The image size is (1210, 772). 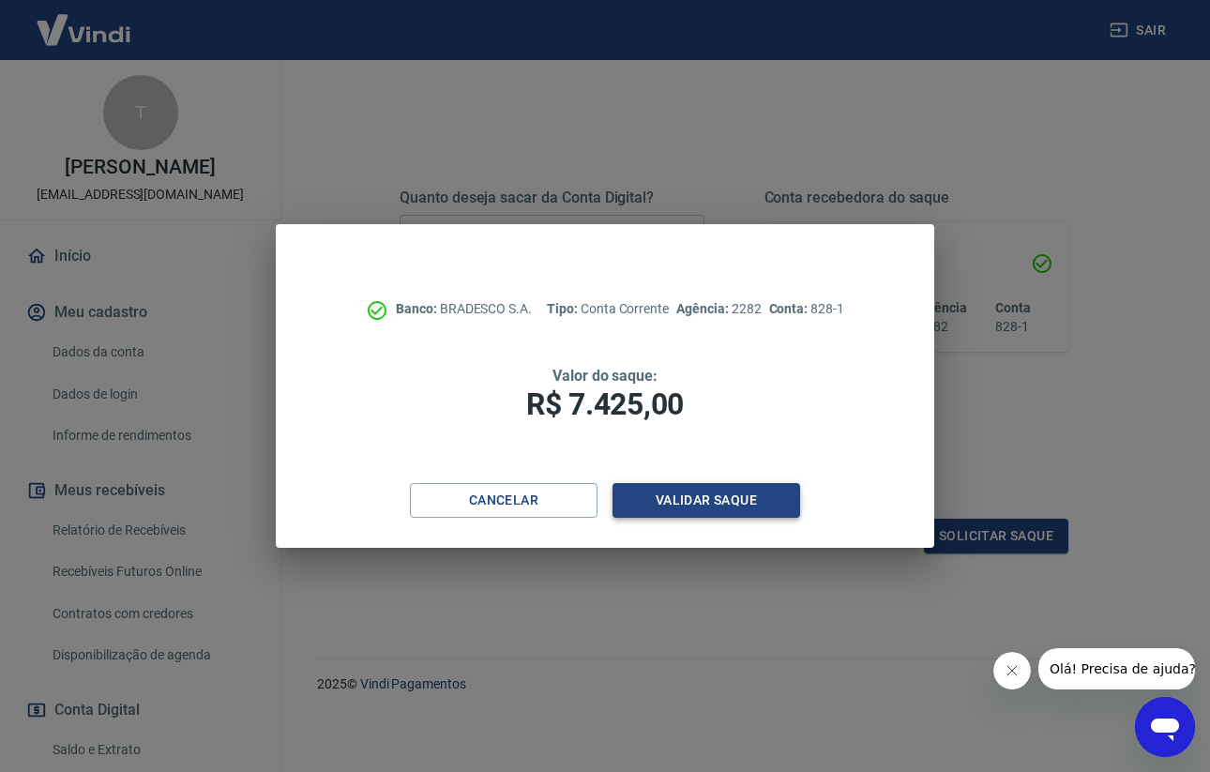 I want to click on button: Validar saque, so click(x=706, y=500).